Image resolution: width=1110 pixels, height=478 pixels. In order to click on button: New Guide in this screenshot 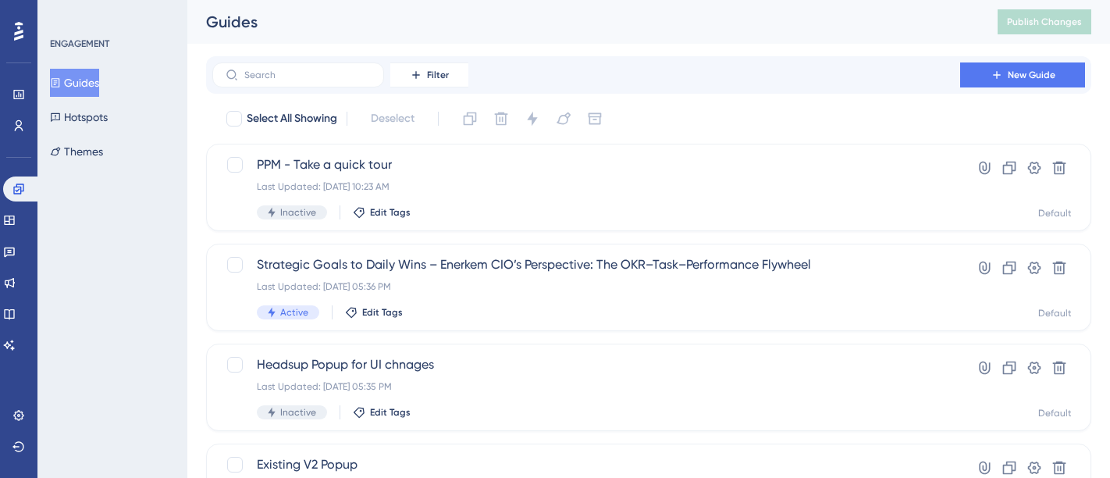, I will do `click(1023, 75)`.